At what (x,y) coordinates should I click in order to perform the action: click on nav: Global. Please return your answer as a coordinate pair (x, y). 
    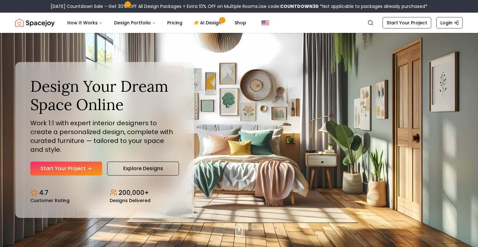
    Looking at the image, I should click on (239, 23).